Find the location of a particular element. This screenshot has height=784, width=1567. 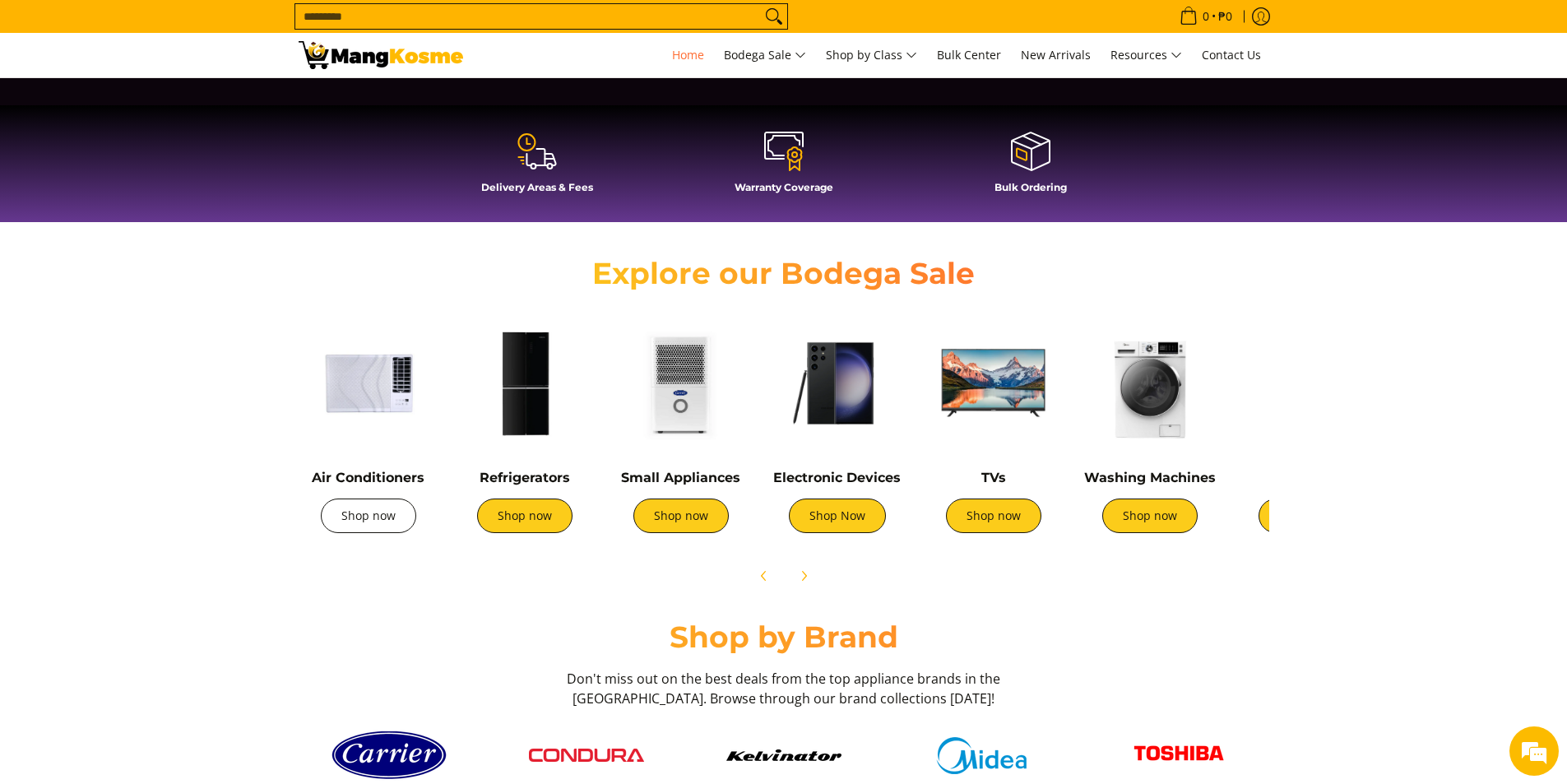

h2: Explore our Bodega Sale is located at coordinates (784, 273).